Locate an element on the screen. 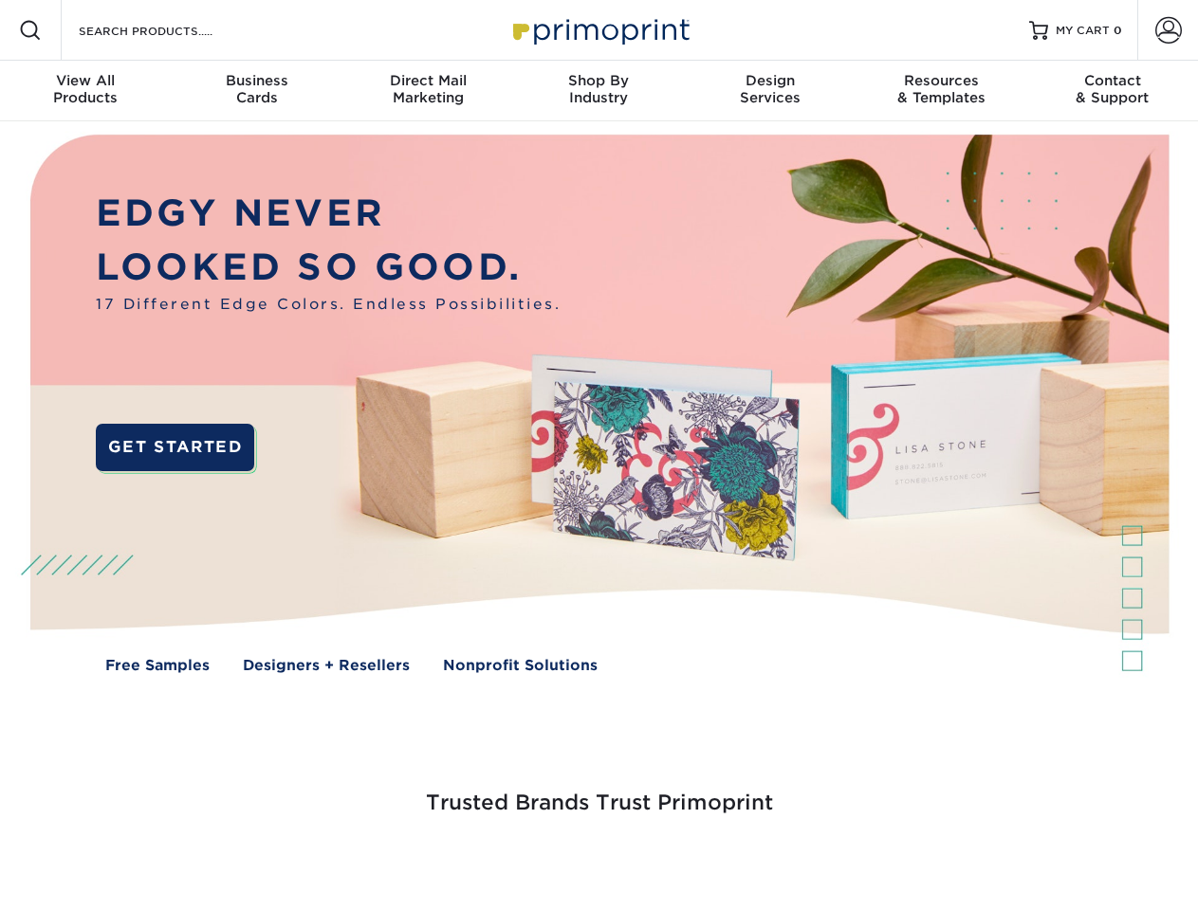  span: Resources is located at coordinates (941, 81).